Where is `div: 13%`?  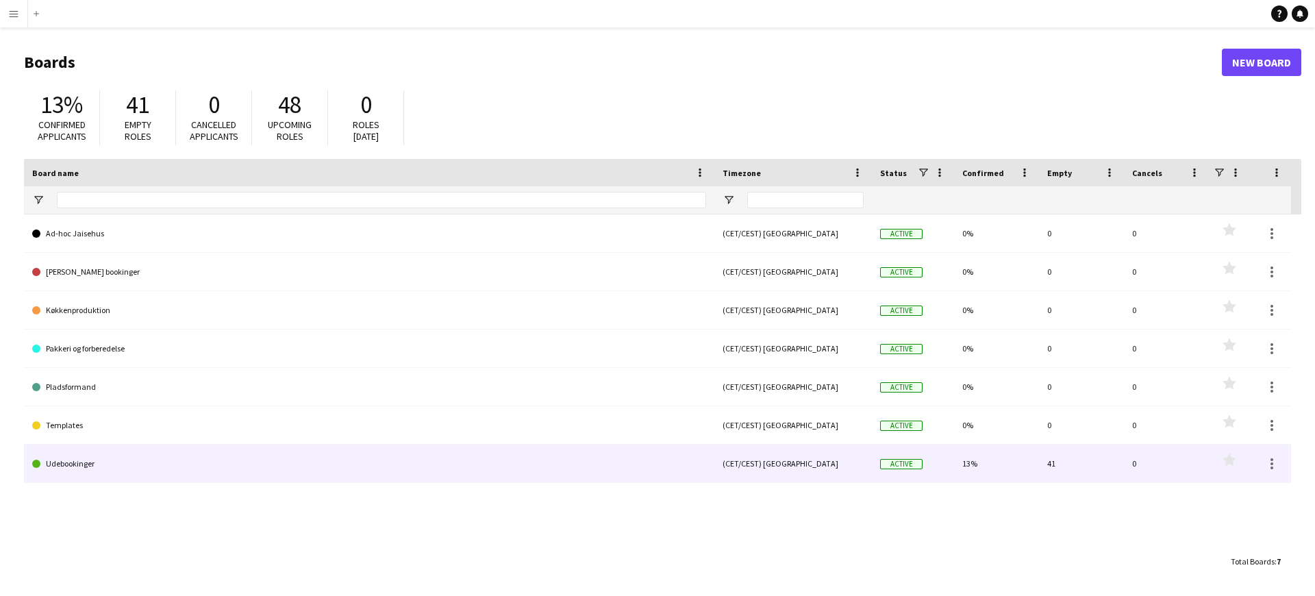
div: 13% is located at coordinates (996, 463).